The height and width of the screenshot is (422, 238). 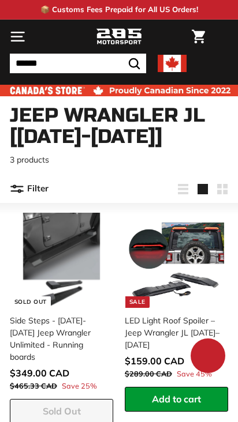 What do you see at coordinates (119, 160) in the screenshot?
I see `p: 3 products` at bounding box center [119, 160].